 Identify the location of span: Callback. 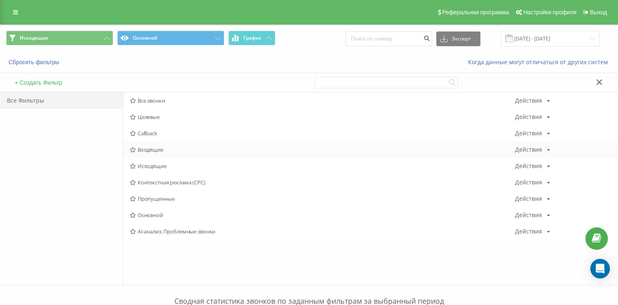
(322, 133).